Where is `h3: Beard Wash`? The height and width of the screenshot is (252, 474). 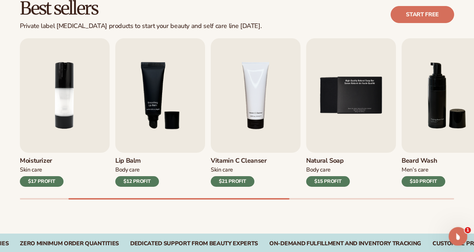
h3: Beard Wash is located at coordinates (423, 161).